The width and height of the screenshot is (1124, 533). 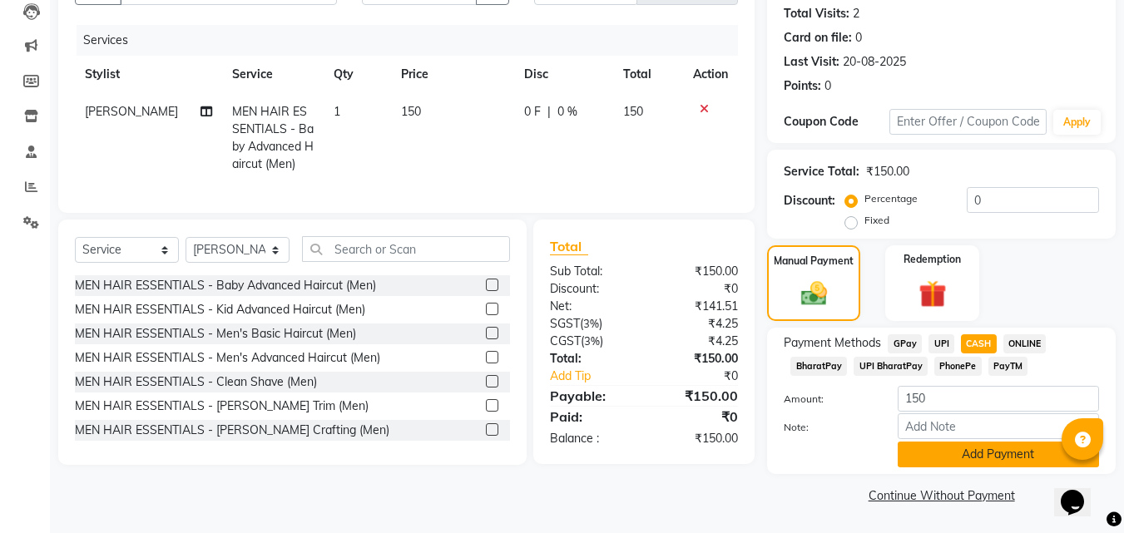 I want to click on div: Total Visits:, so click(x=816, y=13).